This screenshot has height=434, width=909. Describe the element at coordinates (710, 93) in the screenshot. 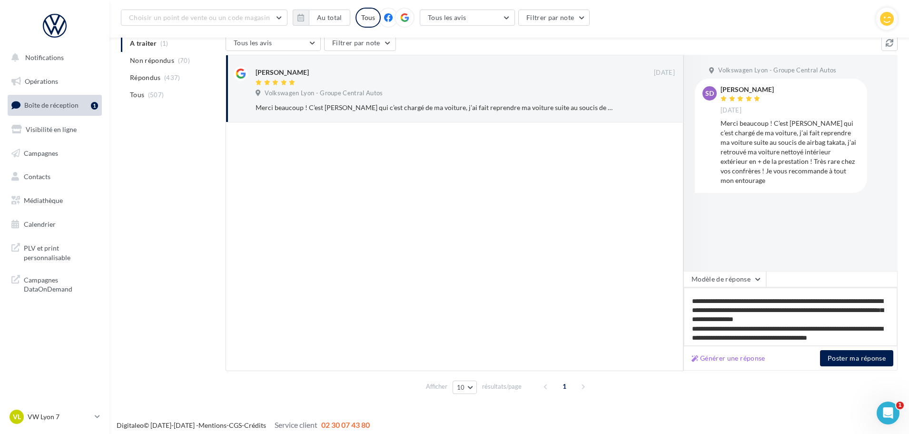

I see `span: SD` at that location.